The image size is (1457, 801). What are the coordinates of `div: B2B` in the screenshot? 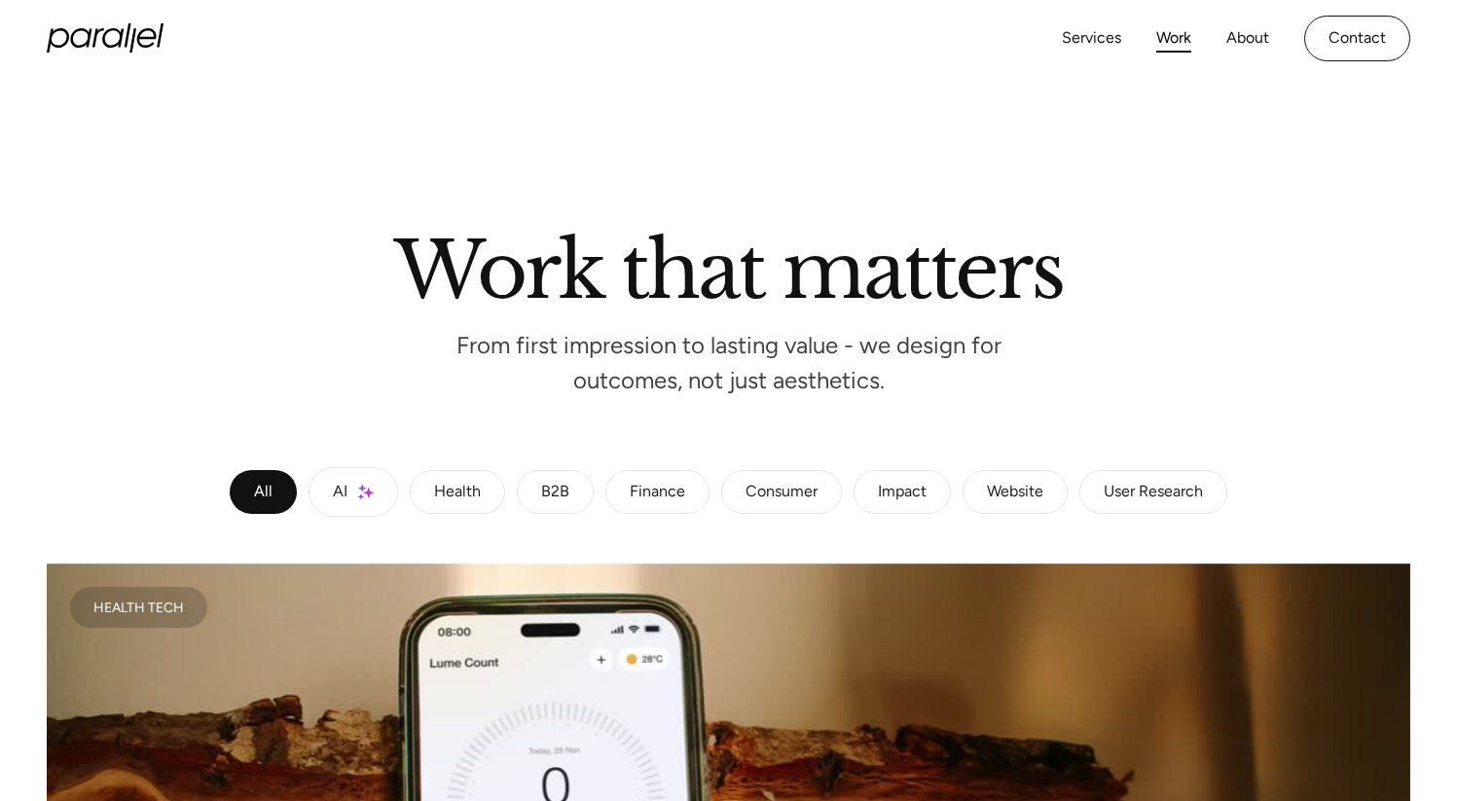 It's located at (555, 492).